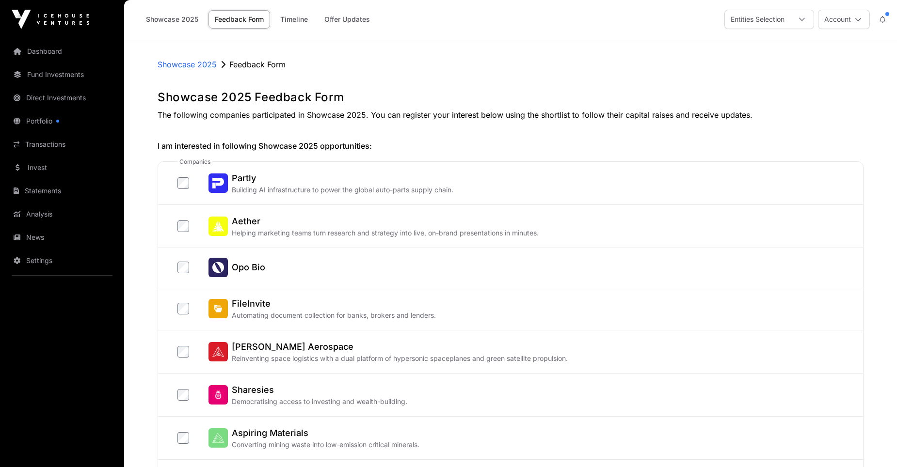  What do you see at coordinates (511, 115) in the screenshot?
I see `p: The following companies participated in Showcase 2025. You can register your interest below using...` at bounding box center [511, 115].